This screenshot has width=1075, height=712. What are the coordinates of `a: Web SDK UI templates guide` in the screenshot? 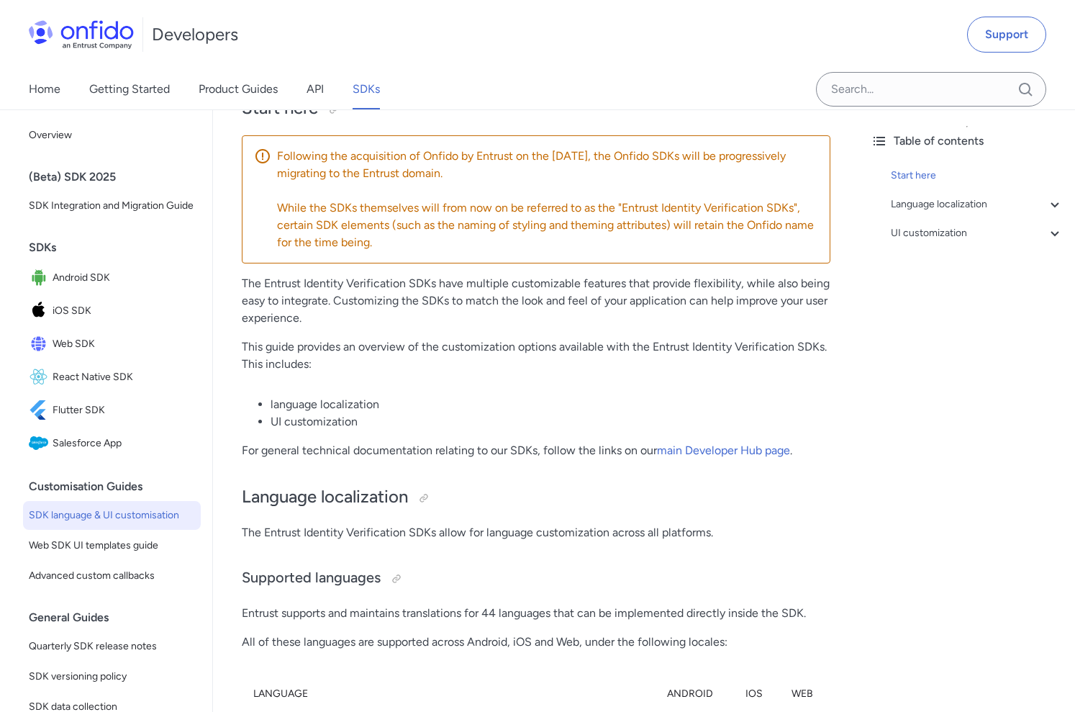 It's located at (112, 545).